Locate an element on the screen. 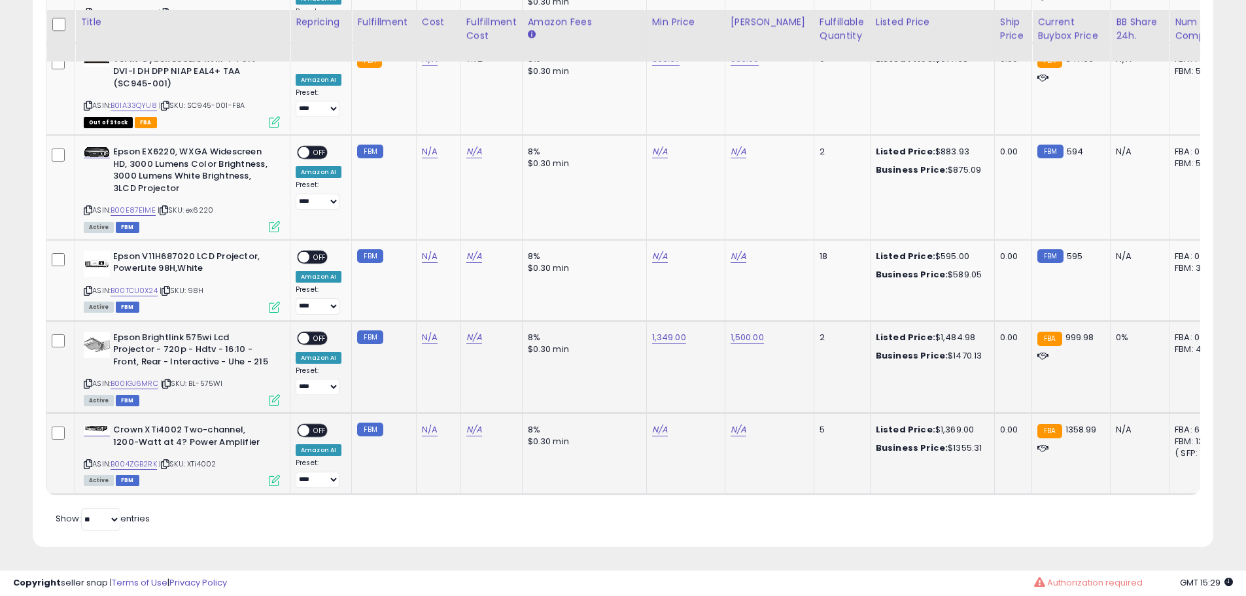 The width and height of the screenshot is (1246, 596). a: B00E87E1ME is located at coordinates (133, 210).